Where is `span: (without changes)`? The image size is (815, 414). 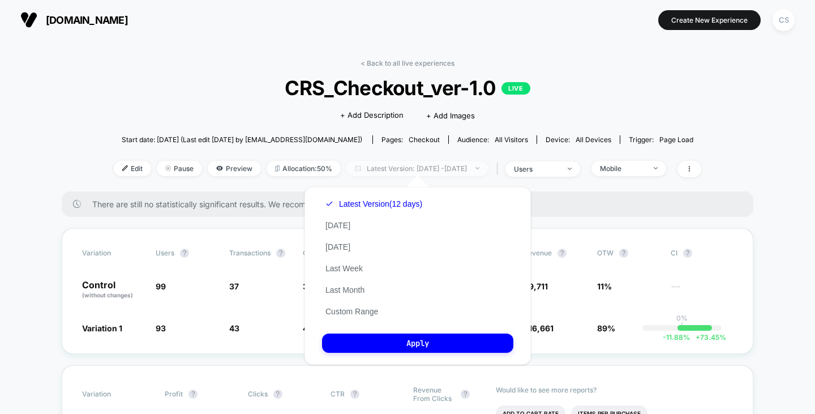 span: (without changes) is located at coordinates (108, 295).